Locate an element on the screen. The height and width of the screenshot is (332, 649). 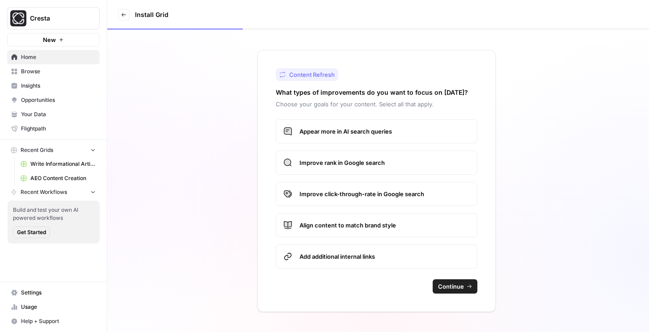
span: Content Refresh is located at coordinates (312, 75).